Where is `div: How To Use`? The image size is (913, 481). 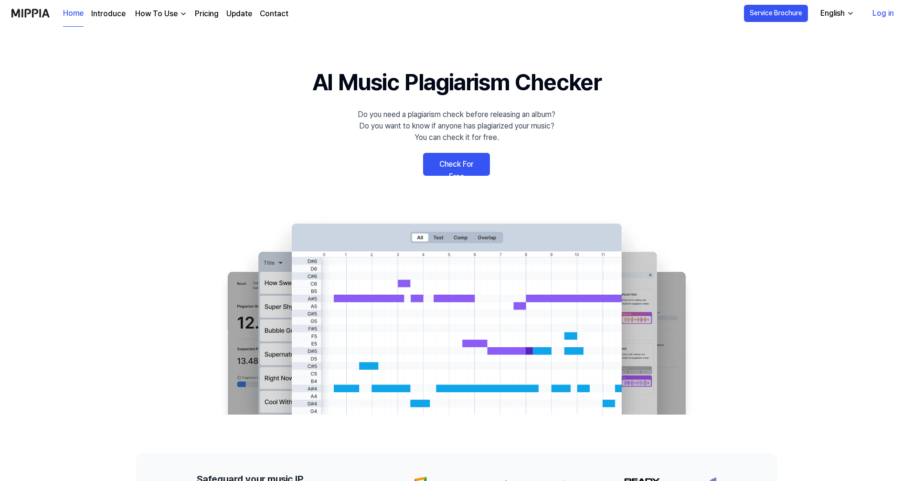 div: How To Use is located at coordinates (156, 14).